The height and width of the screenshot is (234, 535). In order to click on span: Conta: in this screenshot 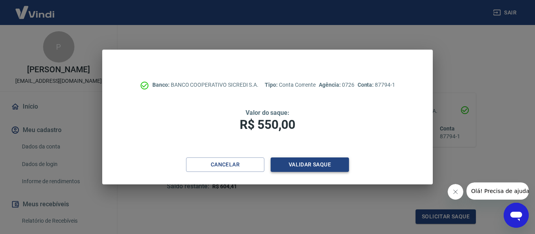, I will do `click(366, 85)`.